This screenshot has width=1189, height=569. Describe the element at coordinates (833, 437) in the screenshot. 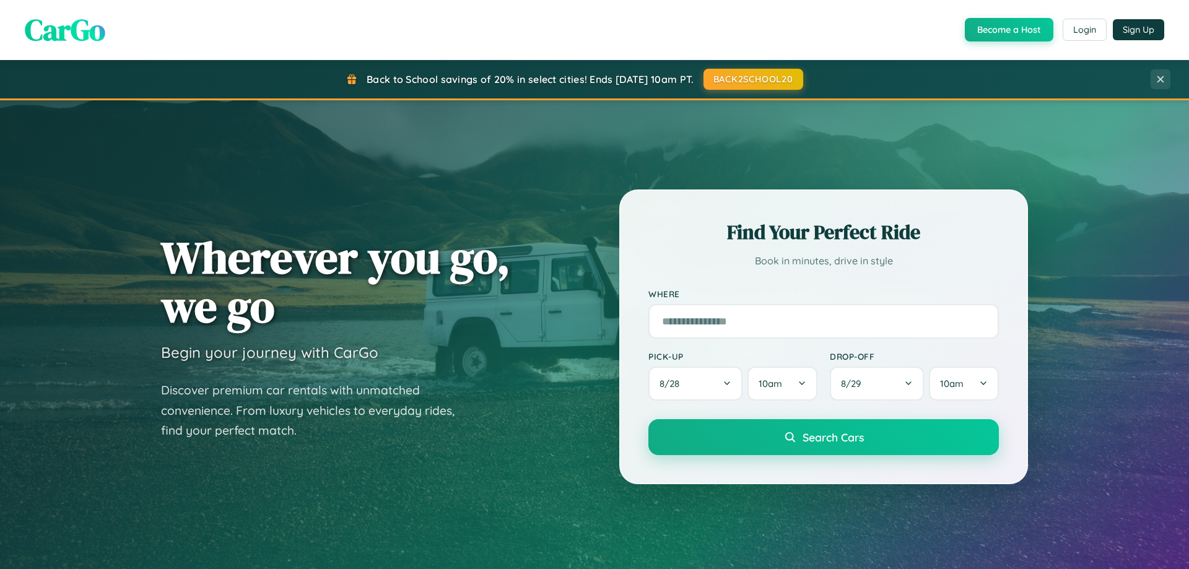

I see `span: Search Cars` at that location.